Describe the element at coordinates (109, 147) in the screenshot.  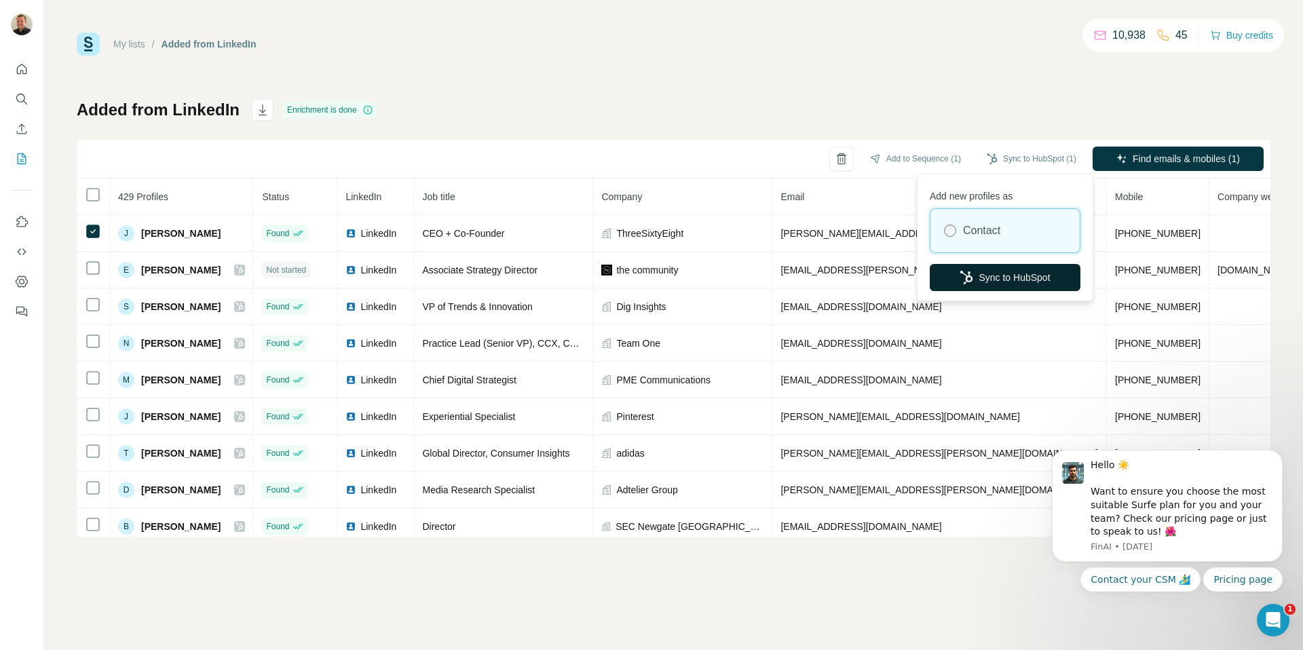
I see `button: Quick reply: Contact your CSM 🏄‍♂️` at that location.